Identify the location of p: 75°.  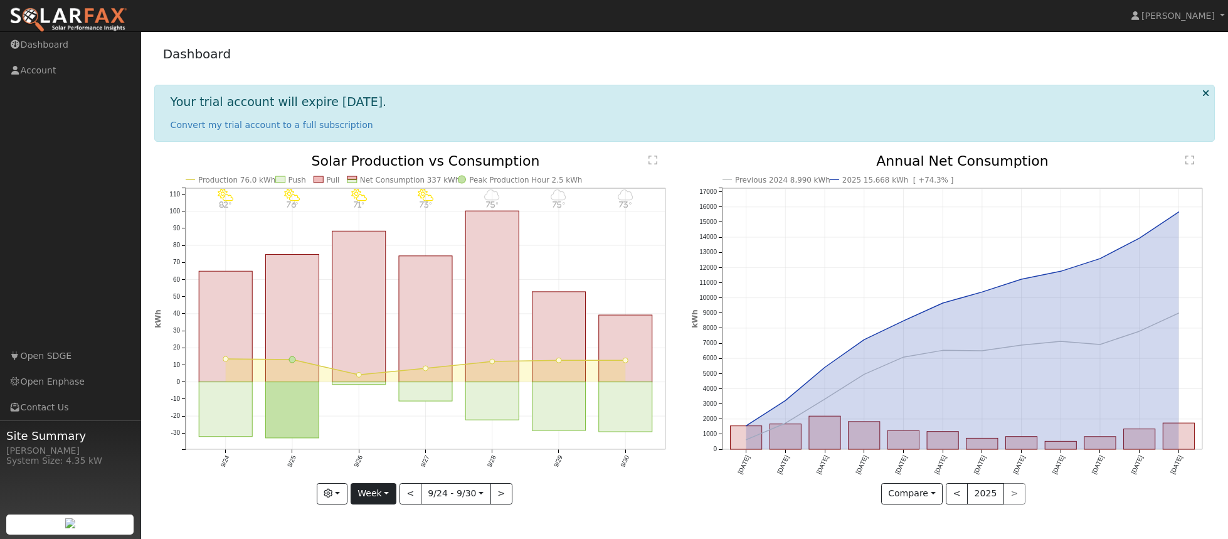
(492, 204).